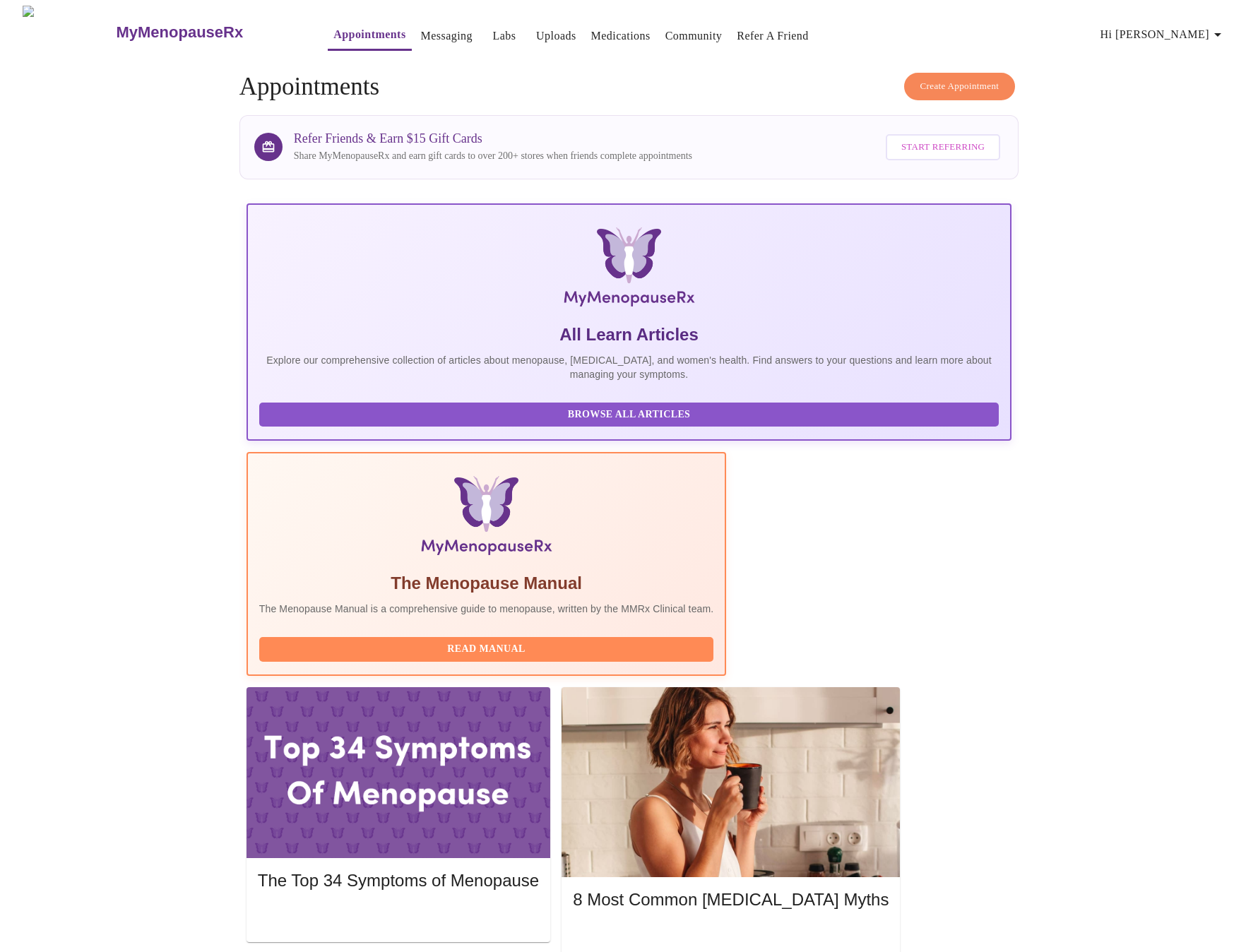 The height and width of the screenshot is (952, 1258). Describe the element at coordinates (943, 147) in the screenshot. I see `button: Start Referring` at that location.